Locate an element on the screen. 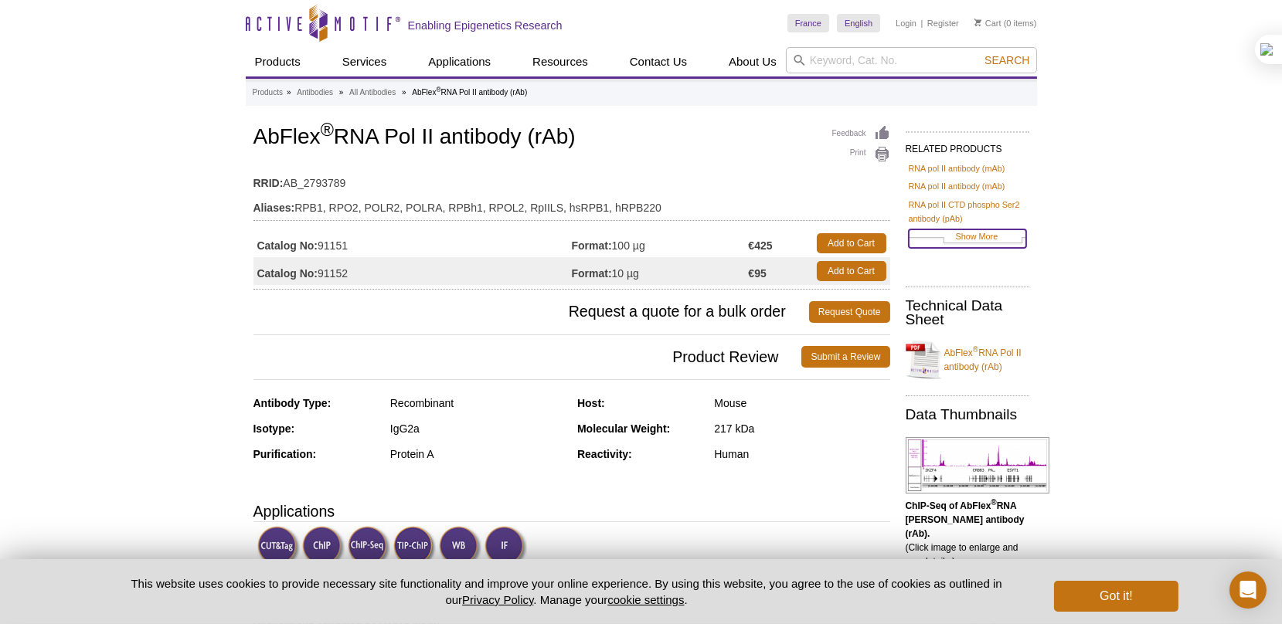  a: Register is located at coordinates (943, 23).